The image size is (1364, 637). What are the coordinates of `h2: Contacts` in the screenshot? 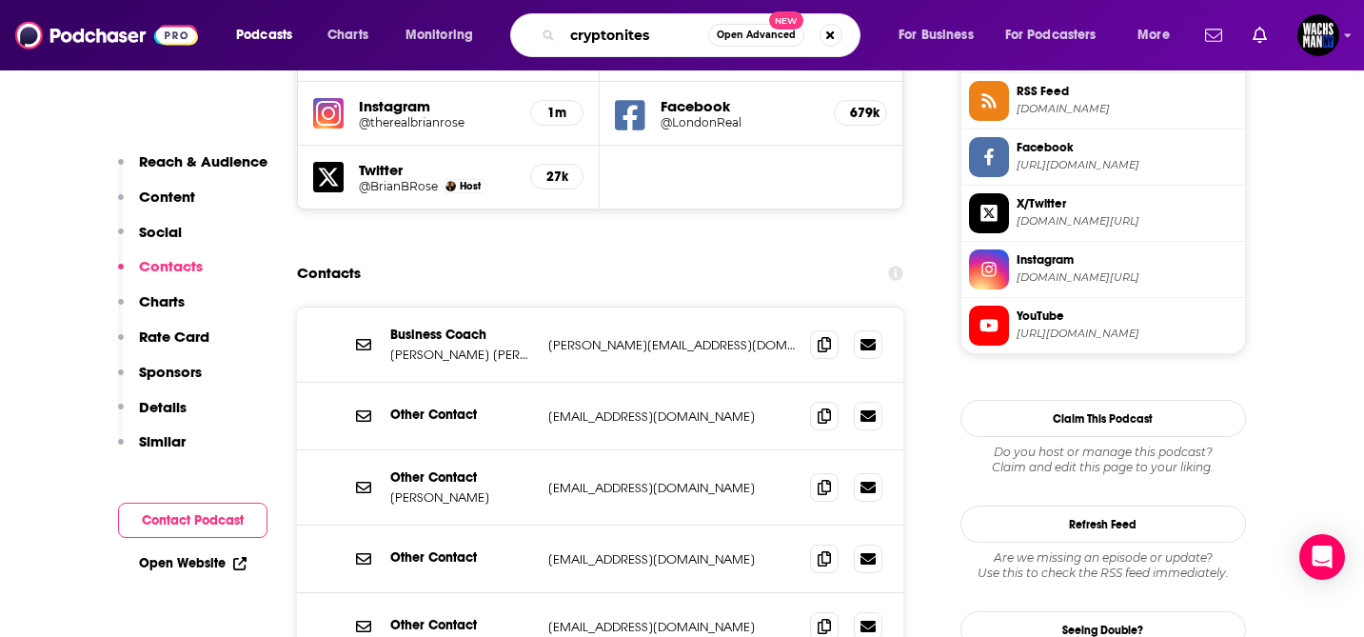 It's located at (328, 273).